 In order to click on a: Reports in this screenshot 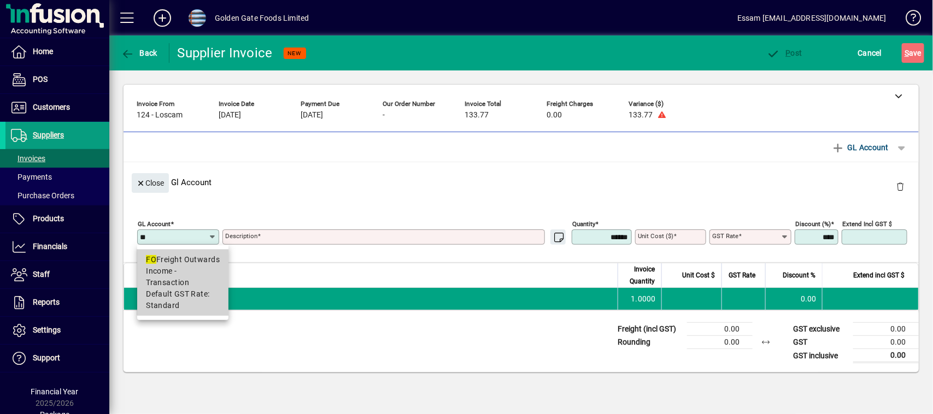, I will do `click(57, 303)`.